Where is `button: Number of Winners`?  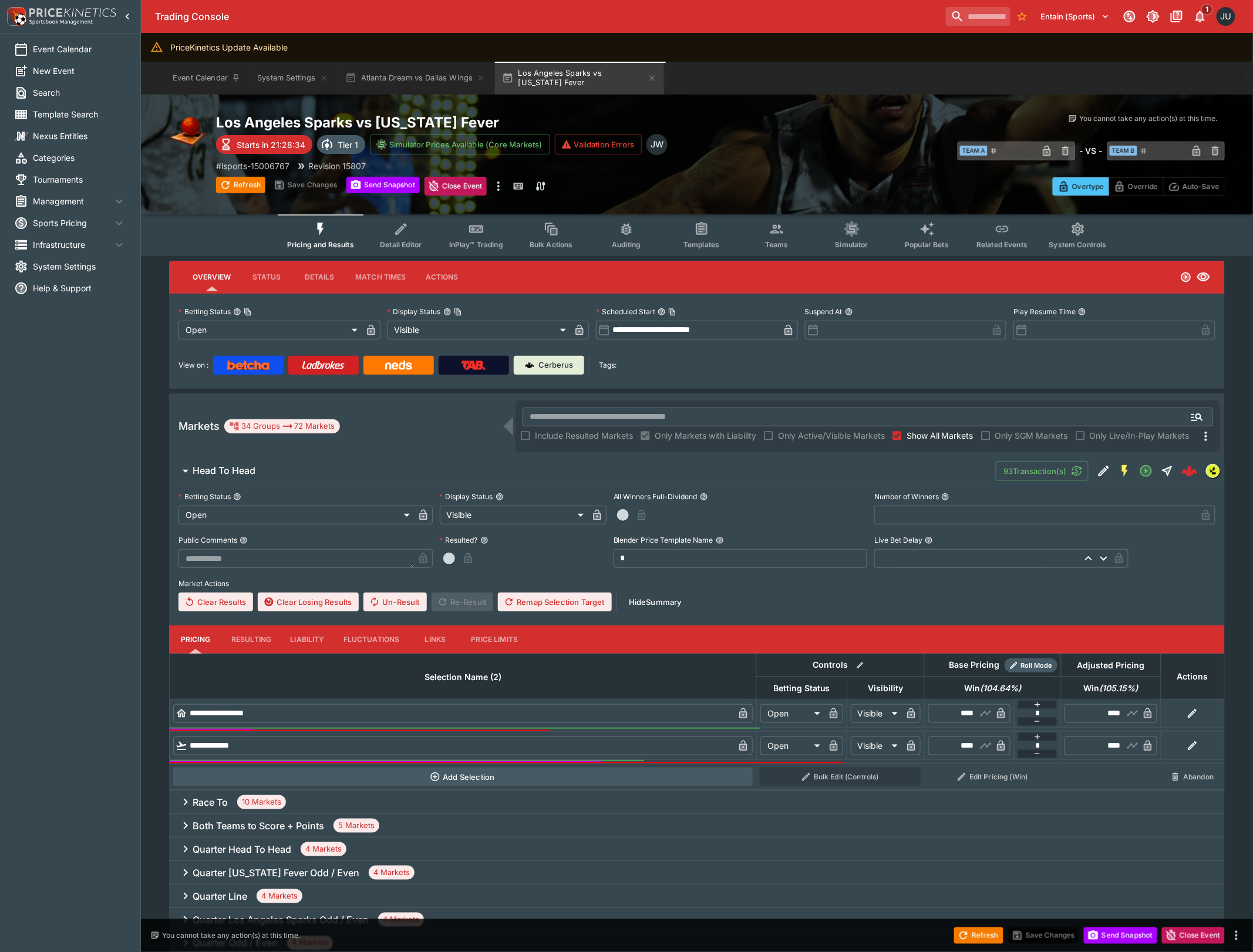
button: Number of Winners is located at coordinates (945, 497).